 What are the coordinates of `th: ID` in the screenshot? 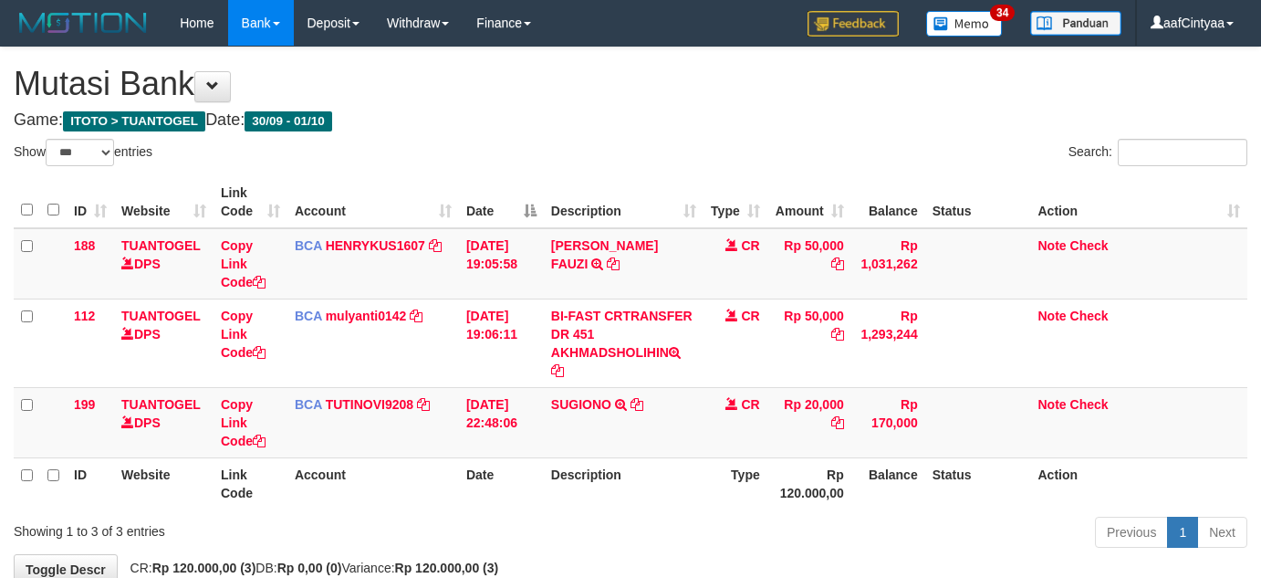 It's located at (90, 483).